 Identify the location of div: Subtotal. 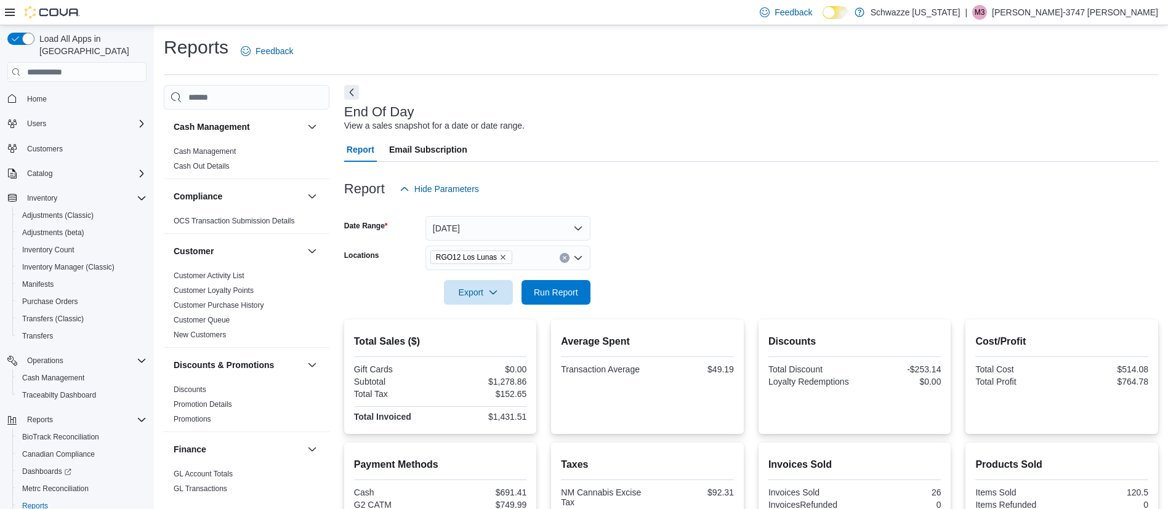
(396, 382).